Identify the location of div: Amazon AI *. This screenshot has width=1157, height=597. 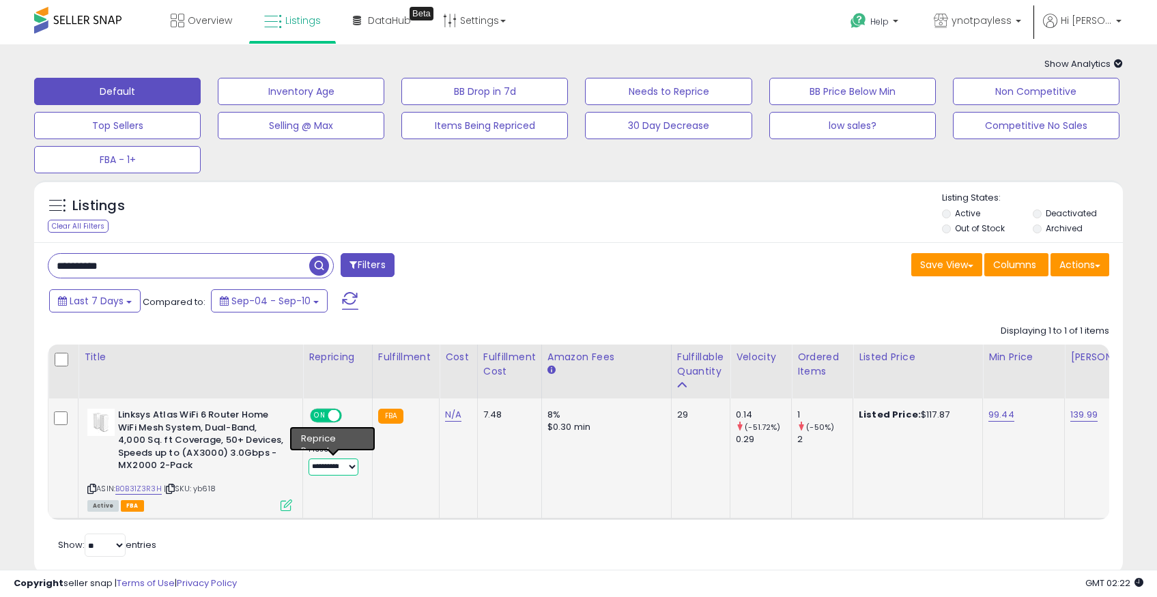
(335, 436).